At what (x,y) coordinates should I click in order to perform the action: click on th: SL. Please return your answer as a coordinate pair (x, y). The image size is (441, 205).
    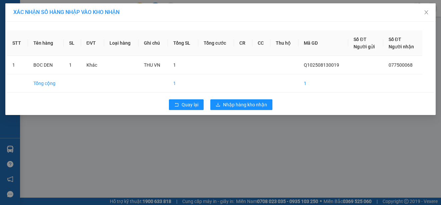
    Looking at the image, I should click on (72, 43).